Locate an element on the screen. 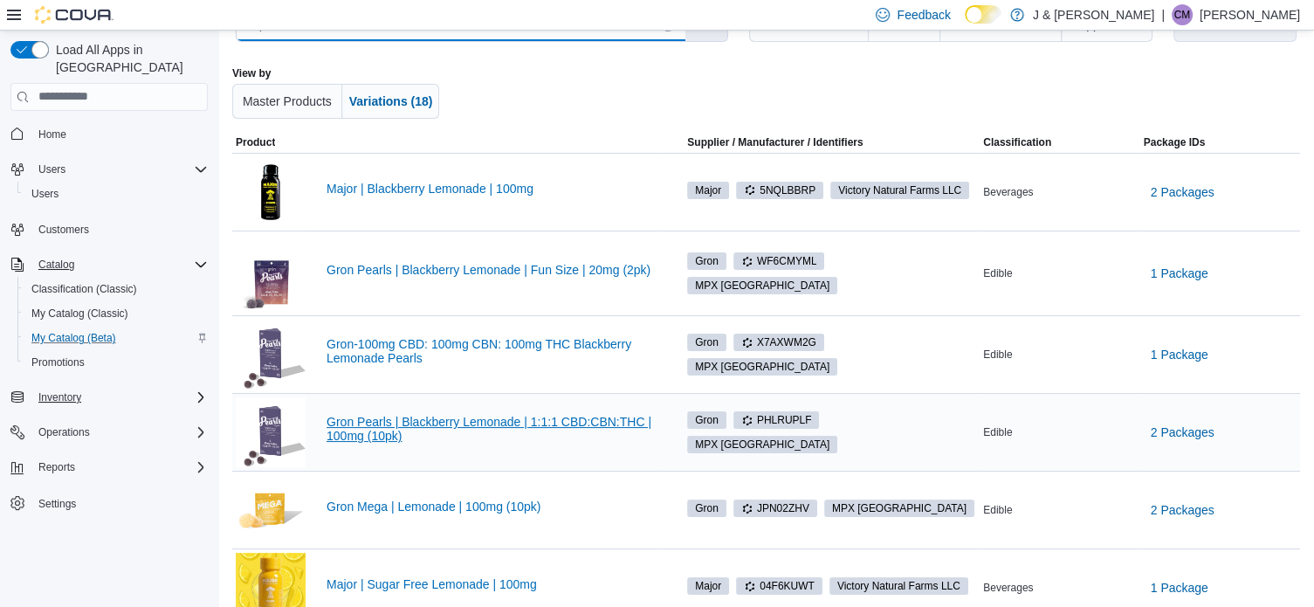 This screenshot has height=607, width=1314. span: Reports is located at coordinates (120, 467).